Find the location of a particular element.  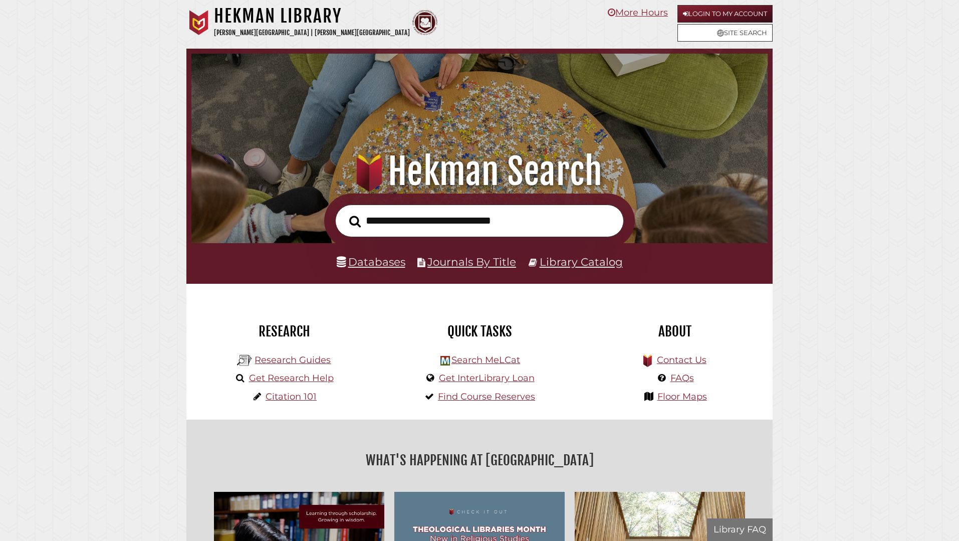

a: More Hours is located at coordinates (638, 13).